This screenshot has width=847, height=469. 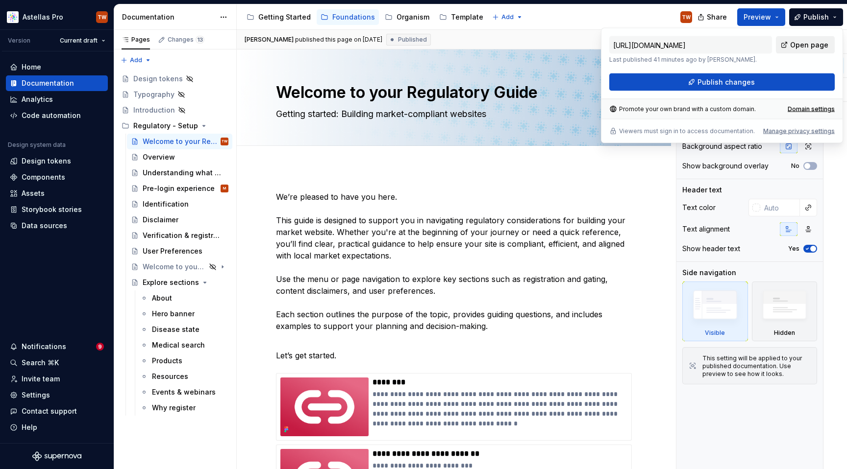 I want to click on label: No, so click(x=795, y=166).